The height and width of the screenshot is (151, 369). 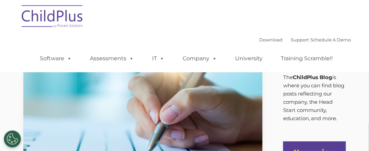 I want to click on a: Support, so click(x=300, y=40).